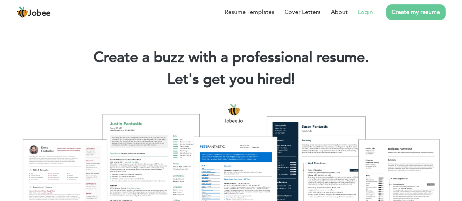  What do you see at coordinates (34, 12) in the screenshot?
I see `a: Jobee` at bounding box center [34, 12].